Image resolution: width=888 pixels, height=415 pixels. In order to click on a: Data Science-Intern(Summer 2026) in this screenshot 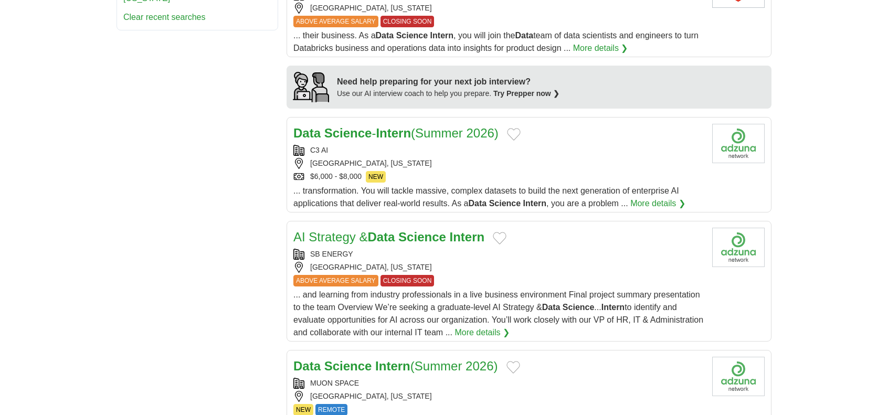, I will do `click(396, 133)`.